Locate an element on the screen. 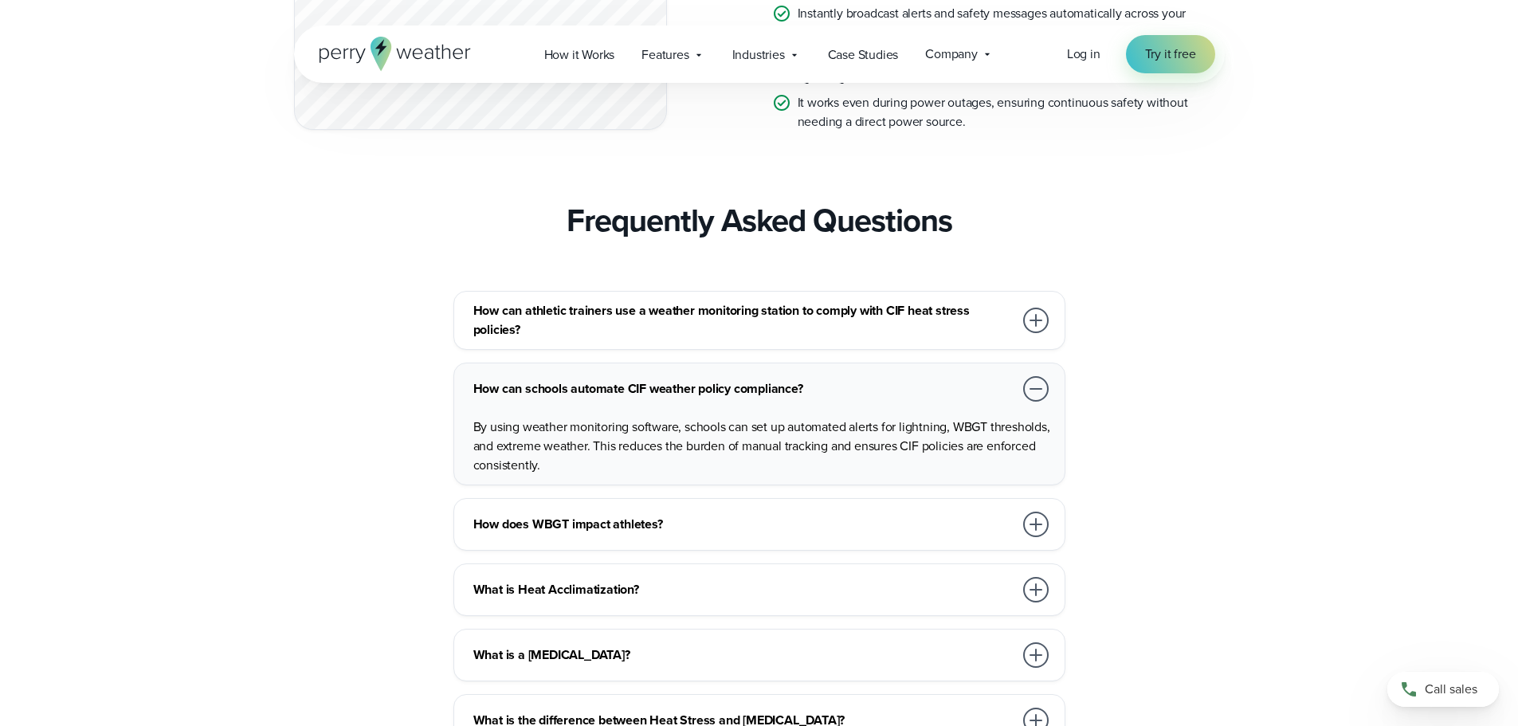 The width and height of the screenshot is (1518, 726). p: By using weather monitoring software, schools can set up automated alerts for lightning, WBGT thr... is located at coordinates (762, 446).